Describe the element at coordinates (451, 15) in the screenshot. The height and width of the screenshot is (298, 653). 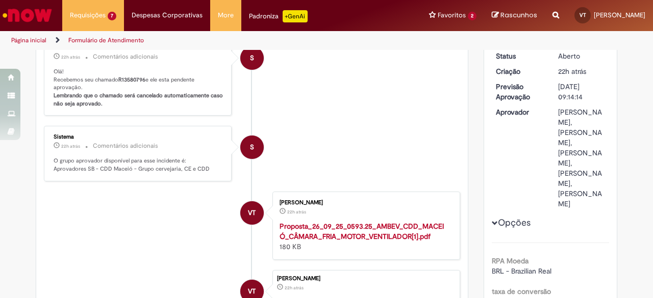
I see `span: Favoritos` at that location.